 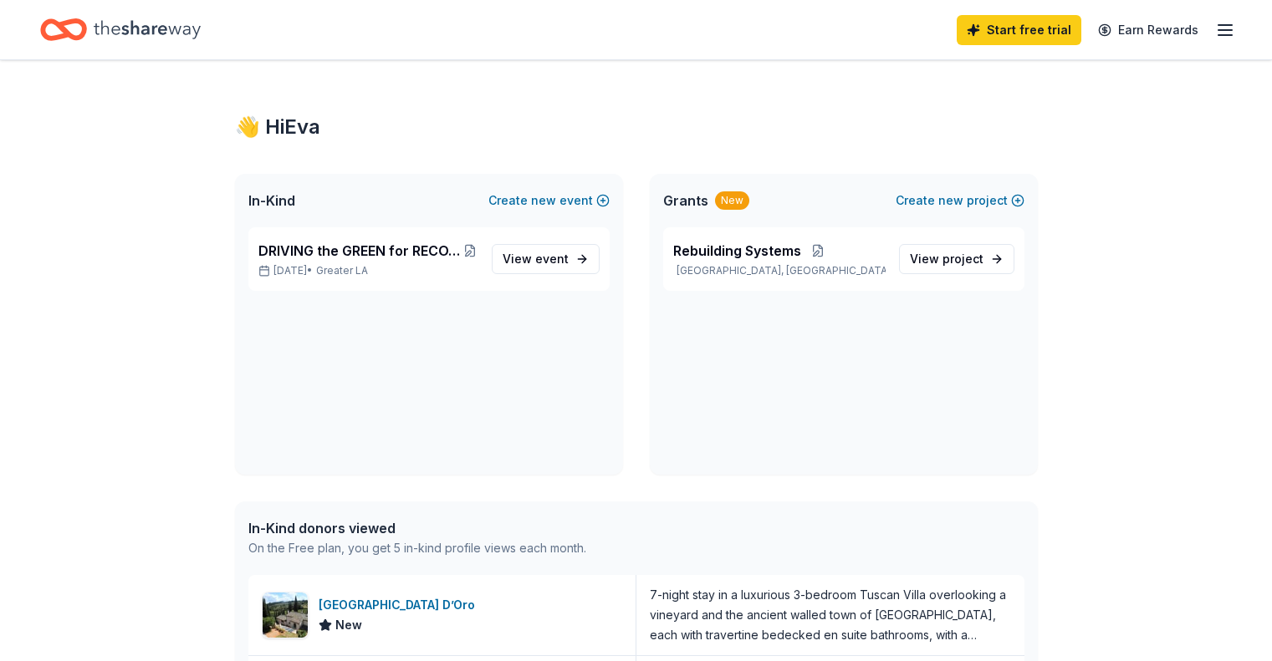 I want to click on div: On the Free plan, you get 5 in-kind profile views each month., so click(x=417, y=549).